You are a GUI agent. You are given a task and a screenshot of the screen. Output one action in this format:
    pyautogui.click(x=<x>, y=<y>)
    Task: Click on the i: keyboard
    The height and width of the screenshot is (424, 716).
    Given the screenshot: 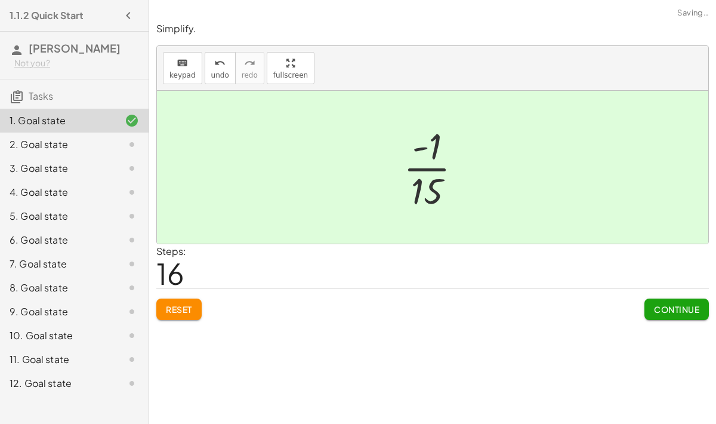 What is the action you would take?
    pyautogui.click(x=182, y=63)
    